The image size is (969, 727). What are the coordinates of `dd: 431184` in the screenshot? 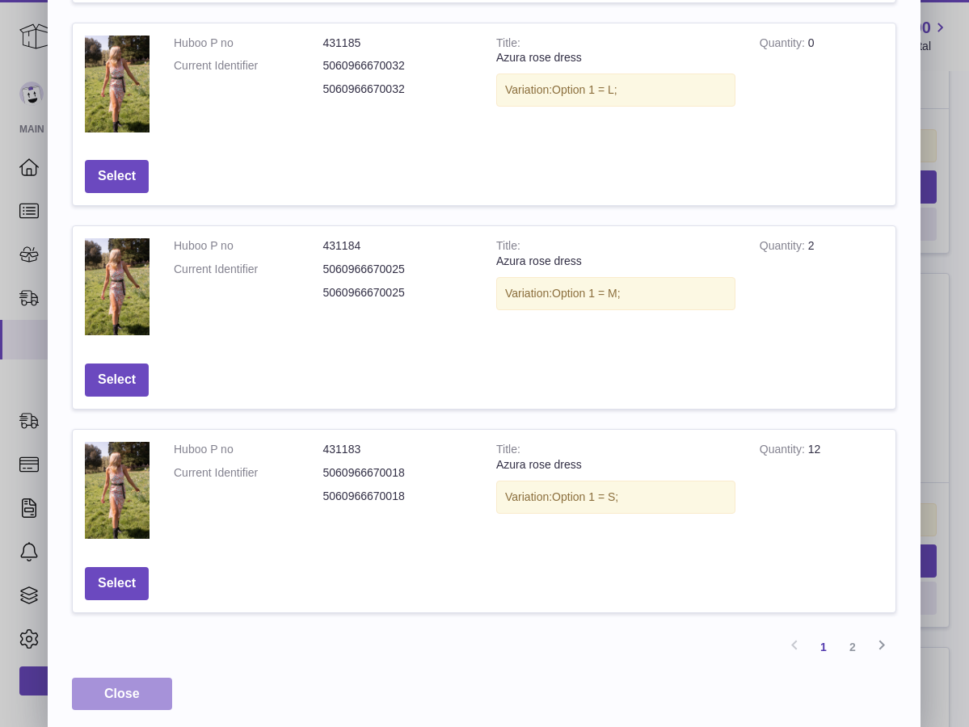 It's located at (398, 246).